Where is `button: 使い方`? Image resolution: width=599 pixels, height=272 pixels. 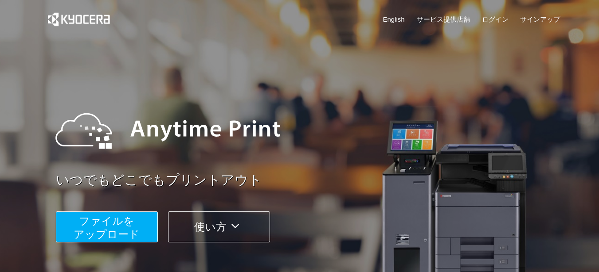 button: 使い方 is located at coordinates (219, 227).